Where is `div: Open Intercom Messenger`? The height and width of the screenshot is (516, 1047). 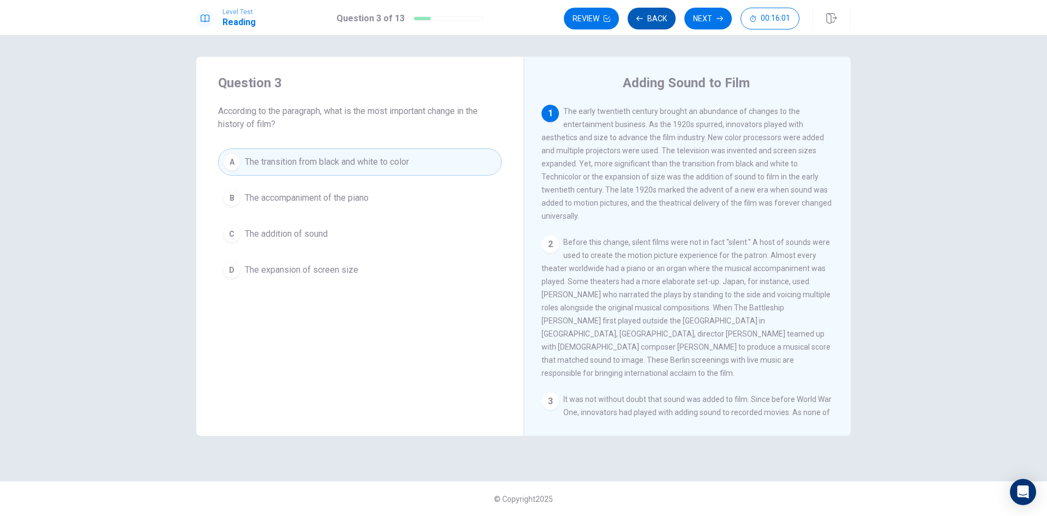 div: Open Intercom Messenger is located at coordinates (1023, 492).